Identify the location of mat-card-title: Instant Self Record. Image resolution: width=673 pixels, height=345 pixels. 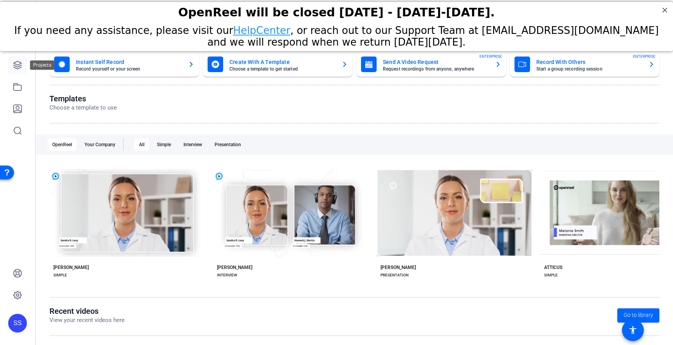
(129, 62).